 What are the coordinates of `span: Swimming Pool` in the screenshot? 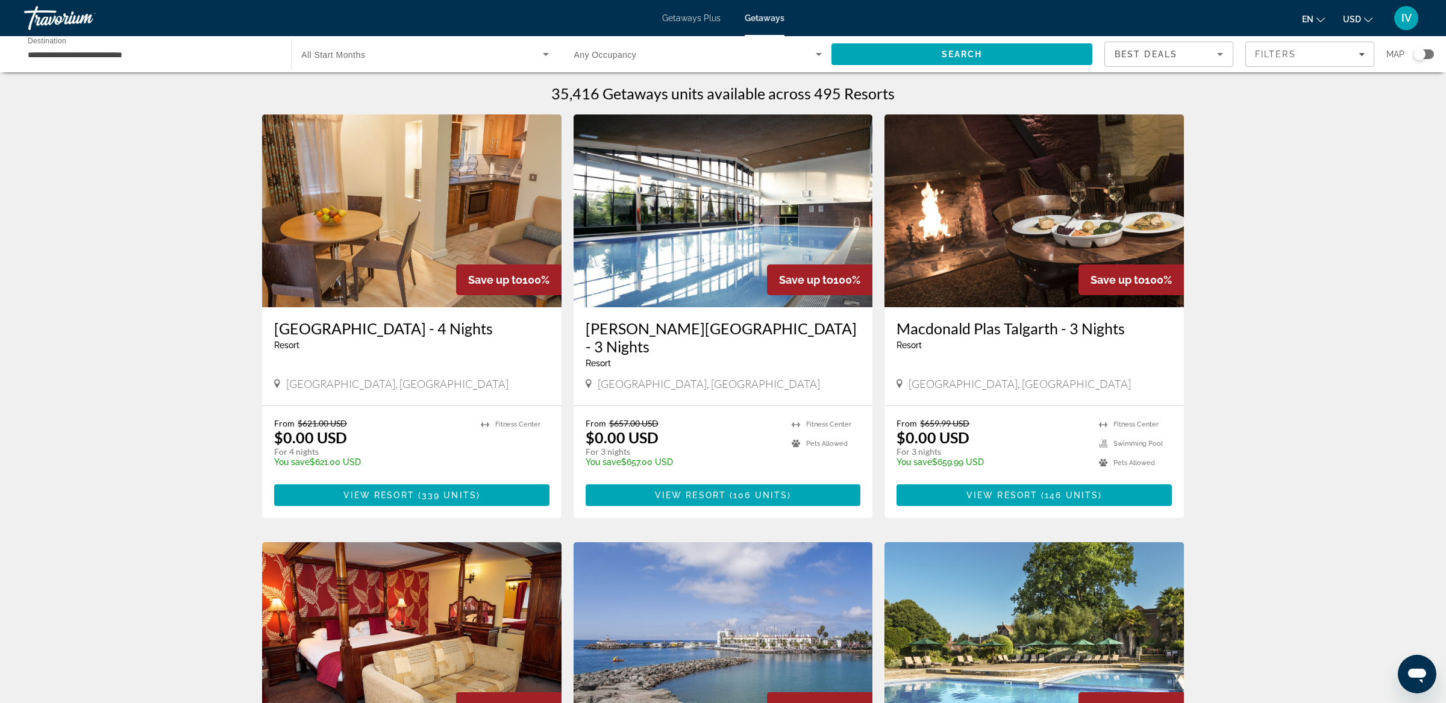 It's located at (1138, 443).